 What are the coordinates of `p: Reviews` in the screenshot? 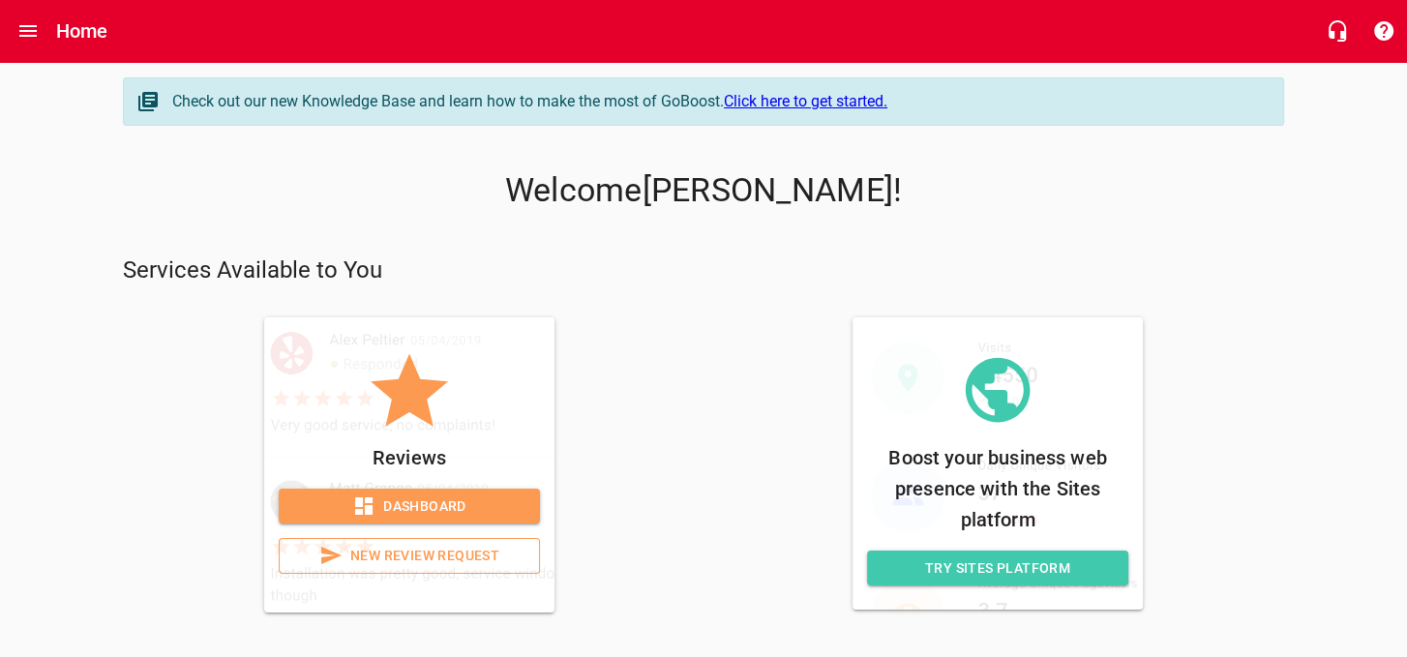 It's located at (409, 458).